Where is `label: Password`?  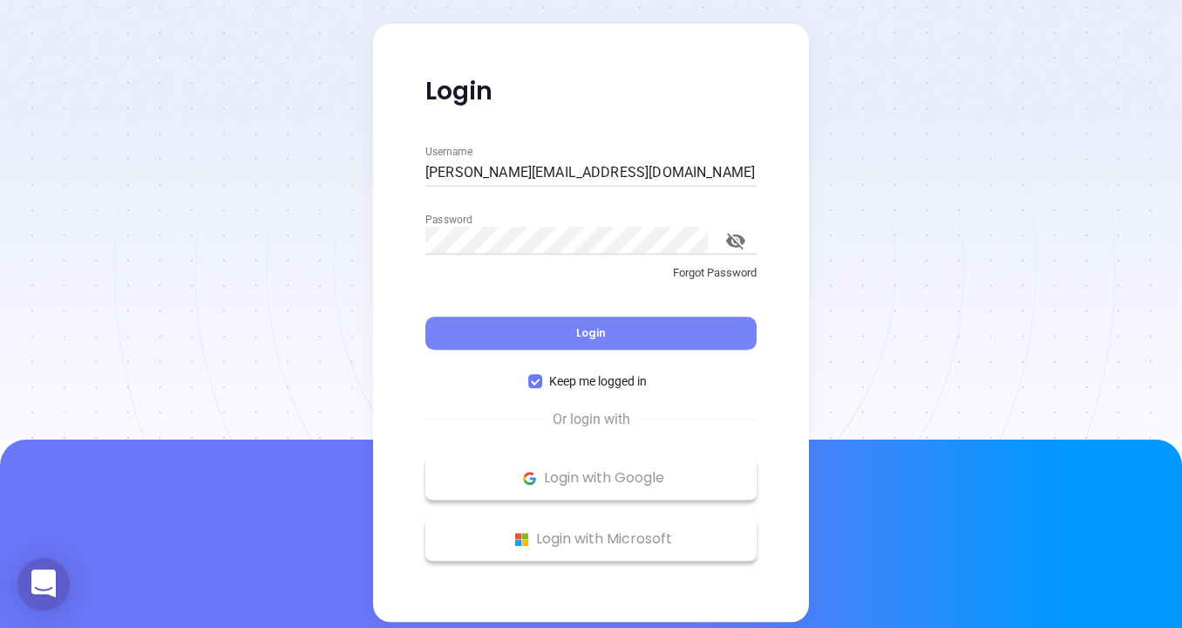 label: Password is located at coordinates (448, 220).